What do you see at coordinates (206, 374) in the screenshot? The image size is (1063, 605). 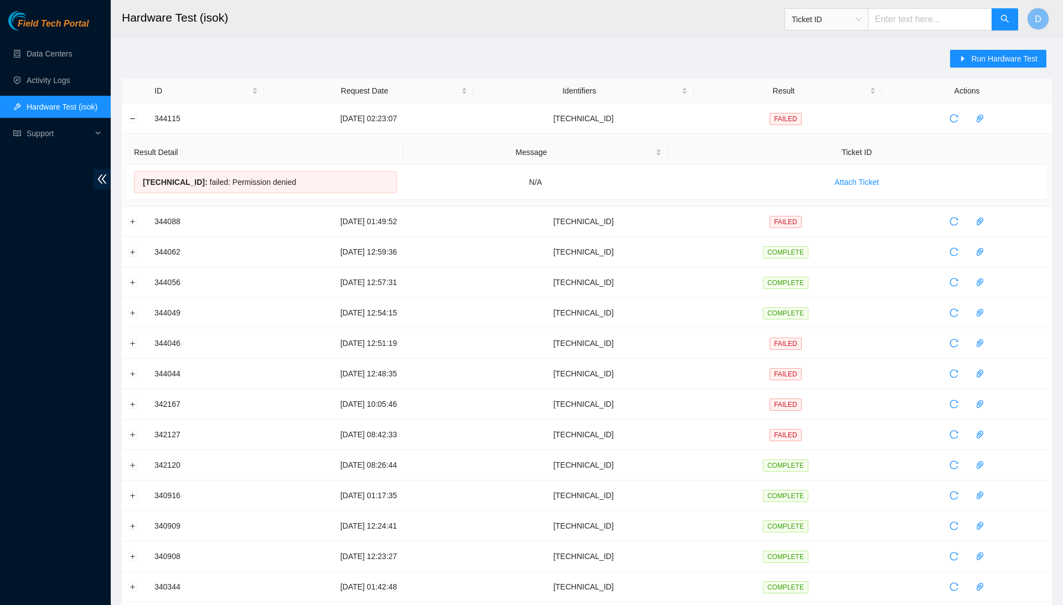 I see `td: 344044` at bounding box center [206, 374].